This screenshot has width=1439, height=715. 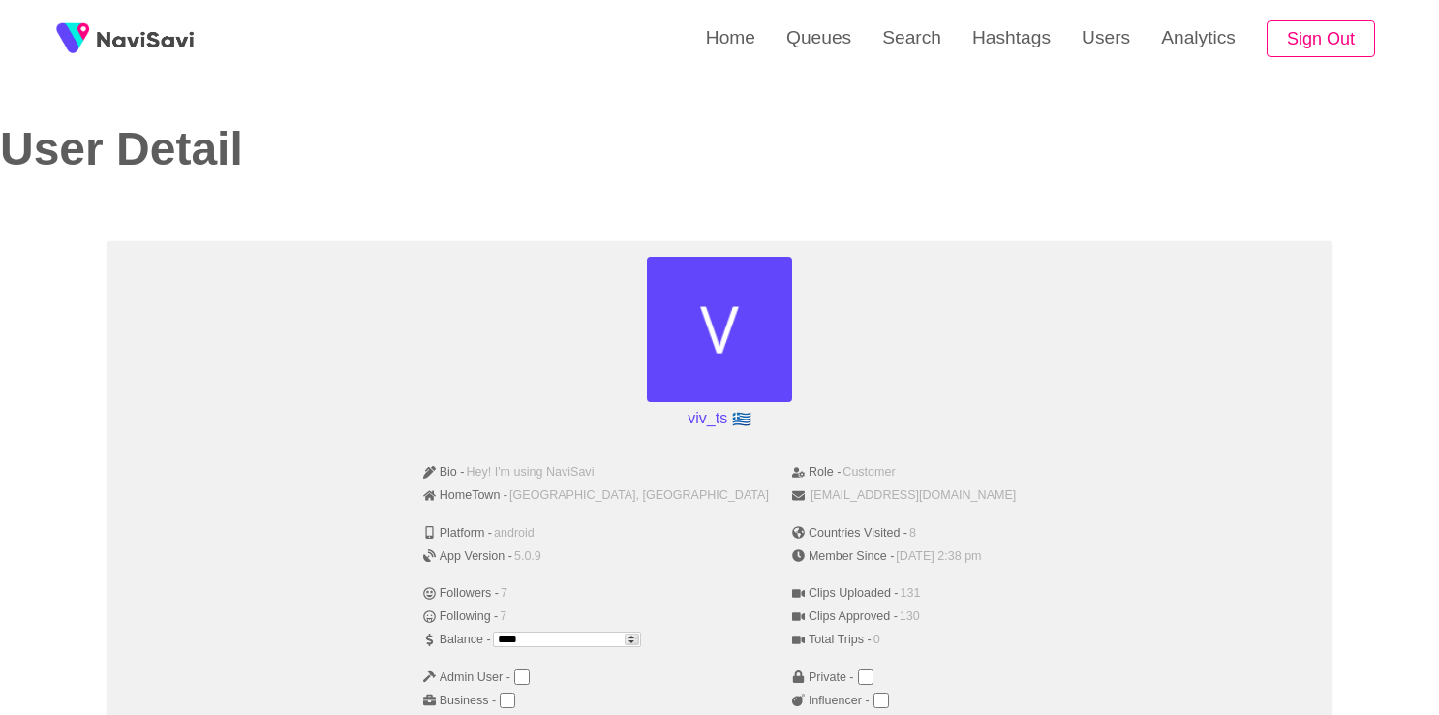 What do you see at coordinates (823, 677) in the screenshot?
I see `span: Private -` at bounding box center [823, 677].